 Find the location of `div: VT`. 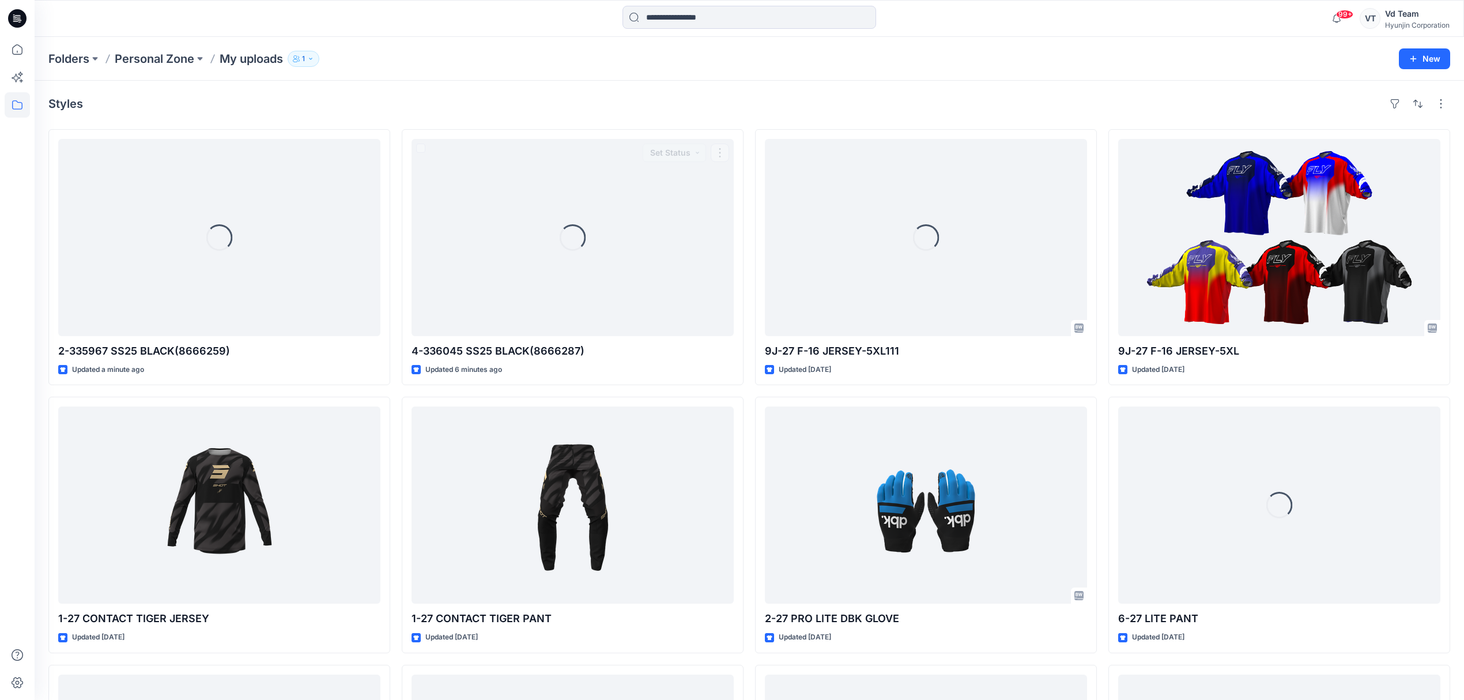

div: VT is located at coordinates (1370, 18).